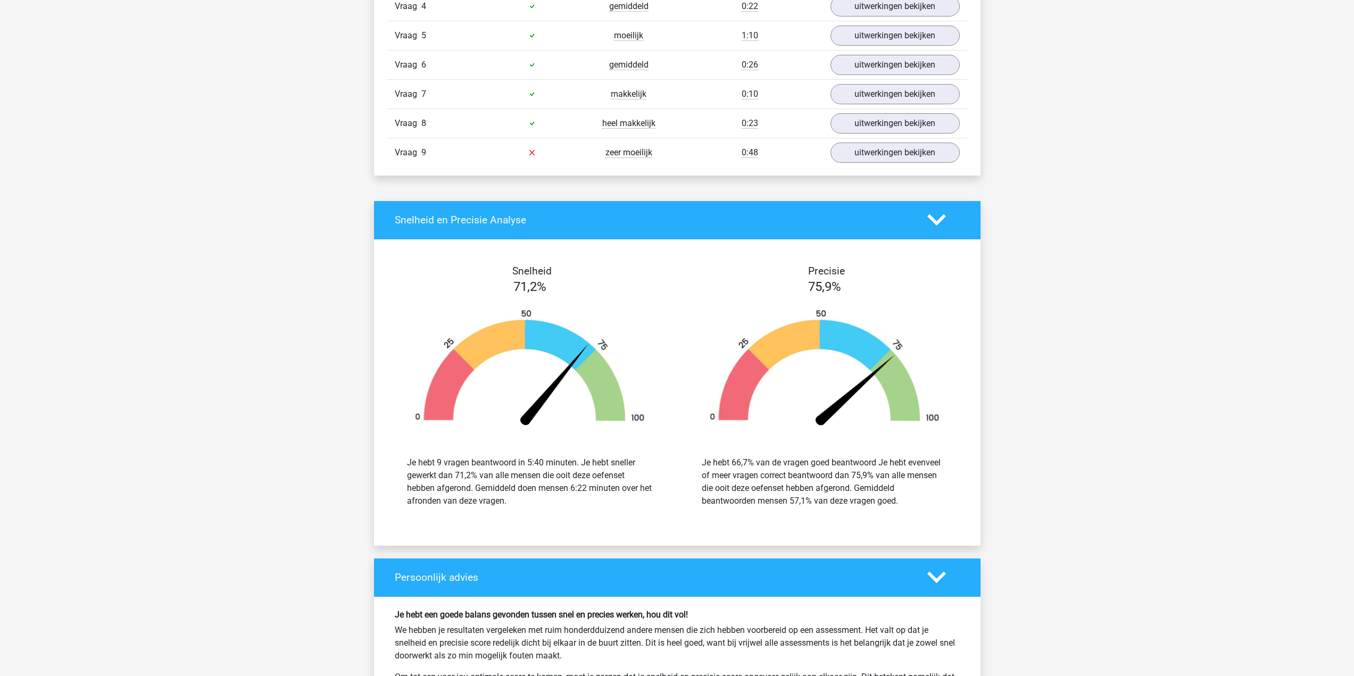  I want to click on span: 75,9%, so click(825, 287).